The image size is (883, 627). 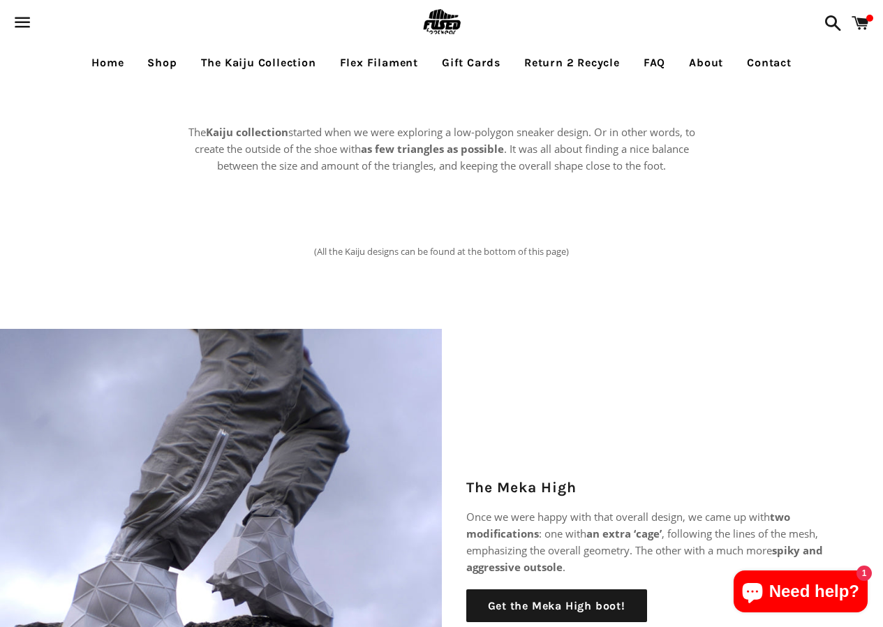 What do you see at coordinates (162, 63) in the screenshot?
I see `a: Shop` at bounding box center [162, 63].